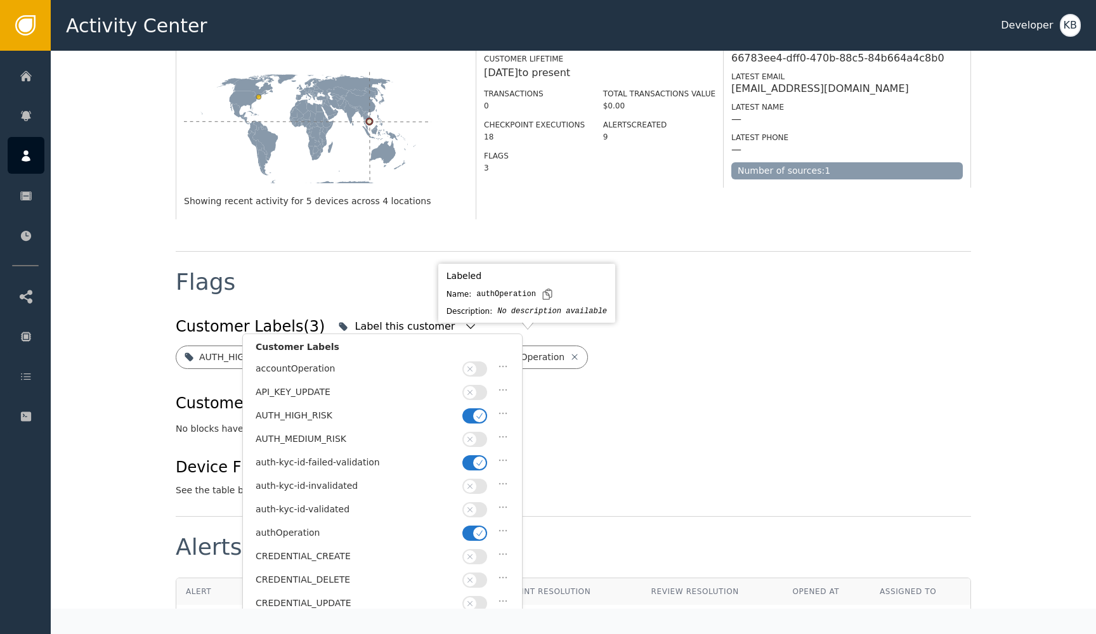 The image size is (1096, 634). I want to click on th: Checkpoint Resolution, so click(557, 592).